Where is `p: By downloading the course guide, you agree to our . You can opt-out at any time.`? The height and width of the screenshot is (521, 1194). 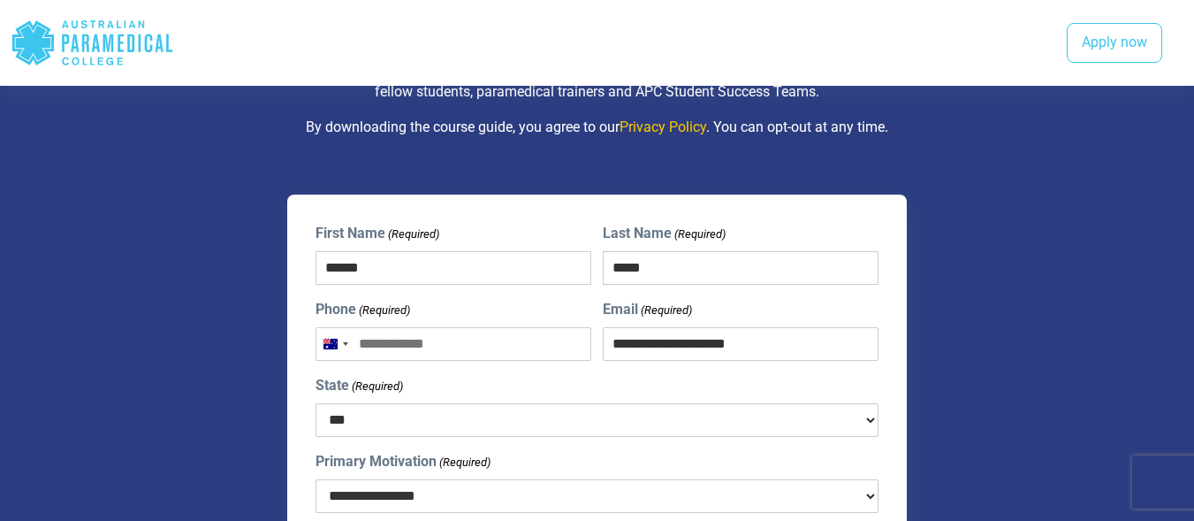
p: By downloading the course guide, you agree to our . You can opt-out at any time. is located at coordinates (598, 127).